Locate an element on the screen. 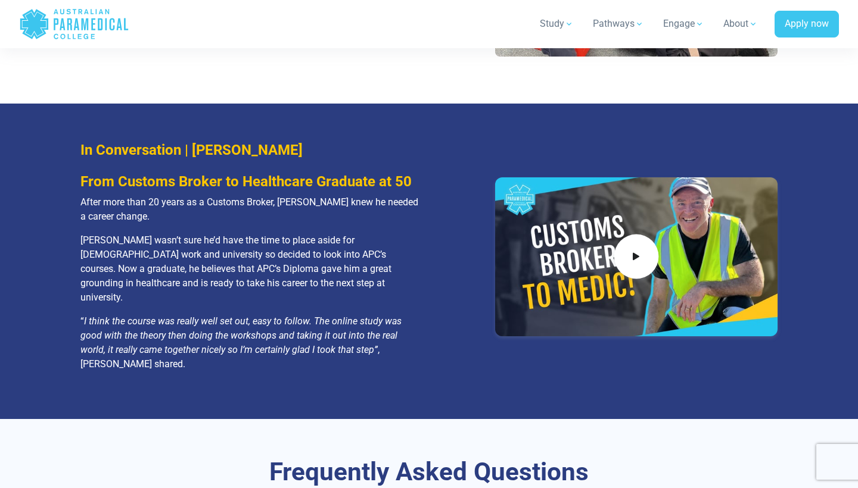 The height and width of the screenshot is (488, 858). h3: Frequently Asked Questions is located at coordinates (429, 472).